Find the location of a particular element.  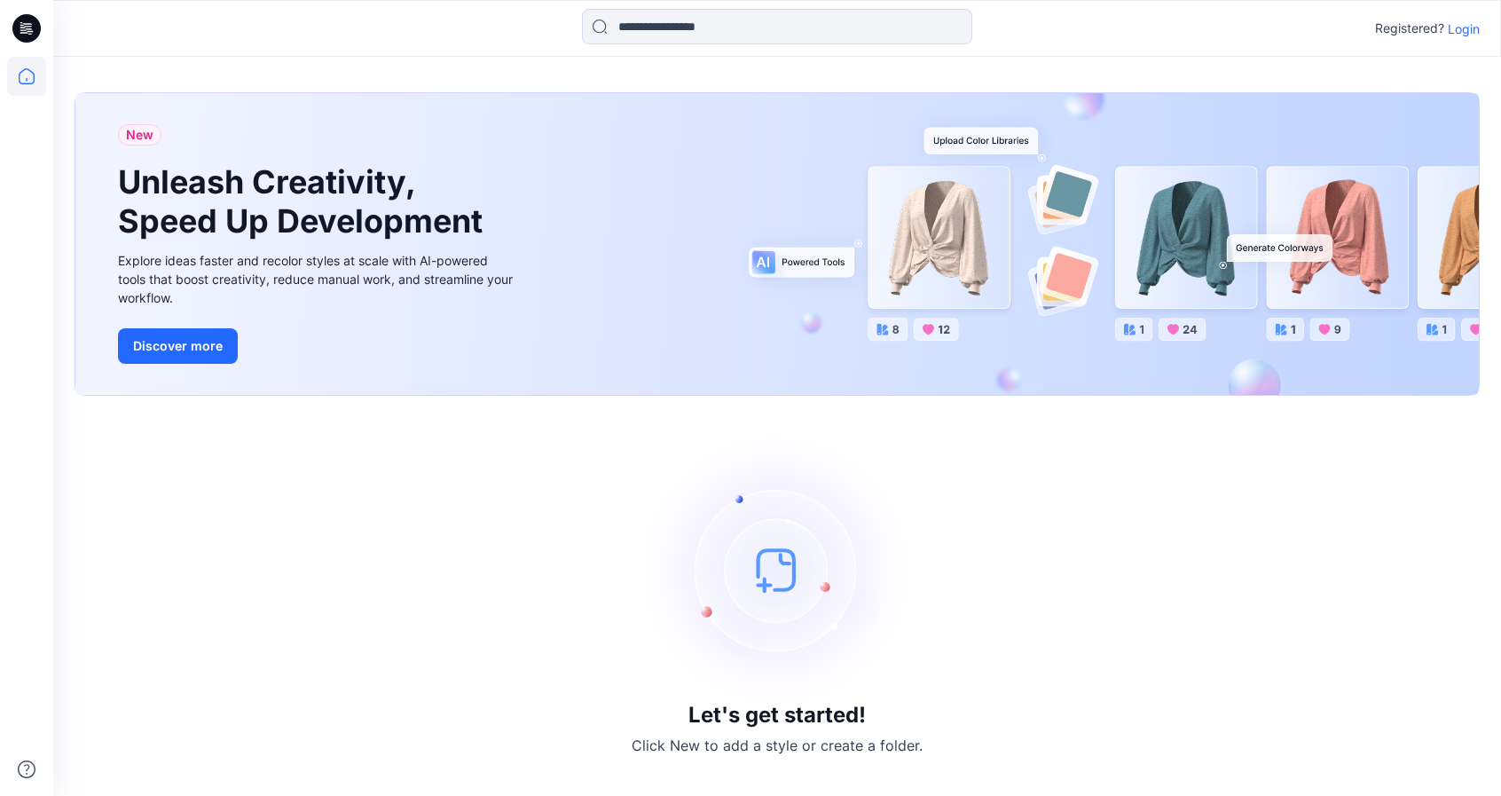

p: Click New to add a style or create a folder. is located at coordinates (777, 745).